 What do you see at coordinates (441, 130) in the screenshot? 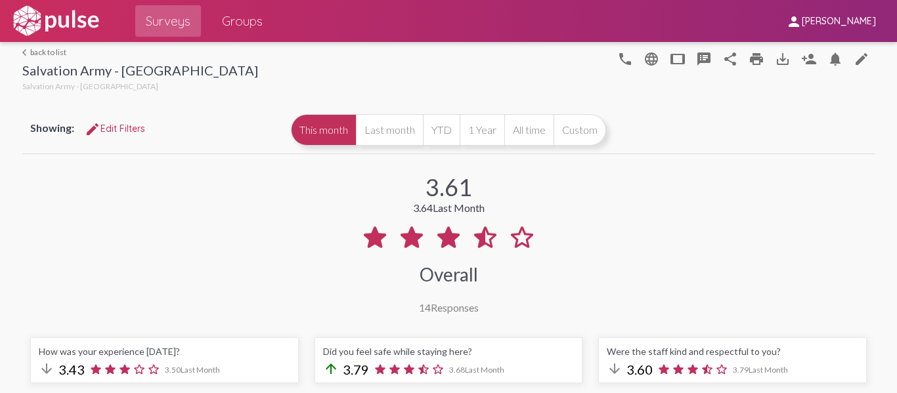
I see `button: YTD` at bounding box center [441, 130].